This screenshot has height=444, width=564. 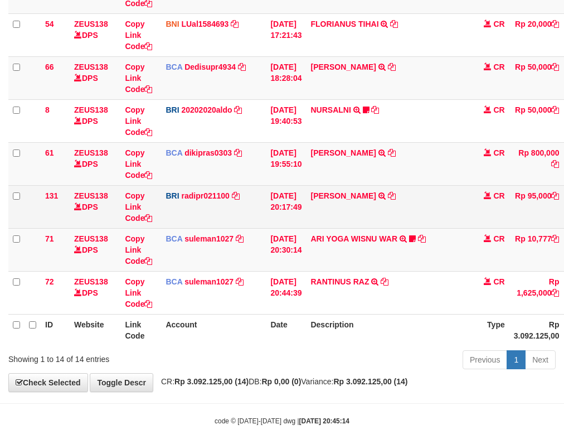 What do you see at coordinates (537, 292) in the screenshot?
I see `td: Rp 1,625,000` at bounding box center [537, 292].